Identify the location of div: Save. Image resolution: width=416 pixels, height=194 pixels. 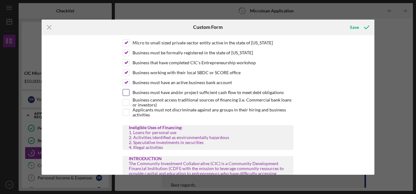
(354, 27).